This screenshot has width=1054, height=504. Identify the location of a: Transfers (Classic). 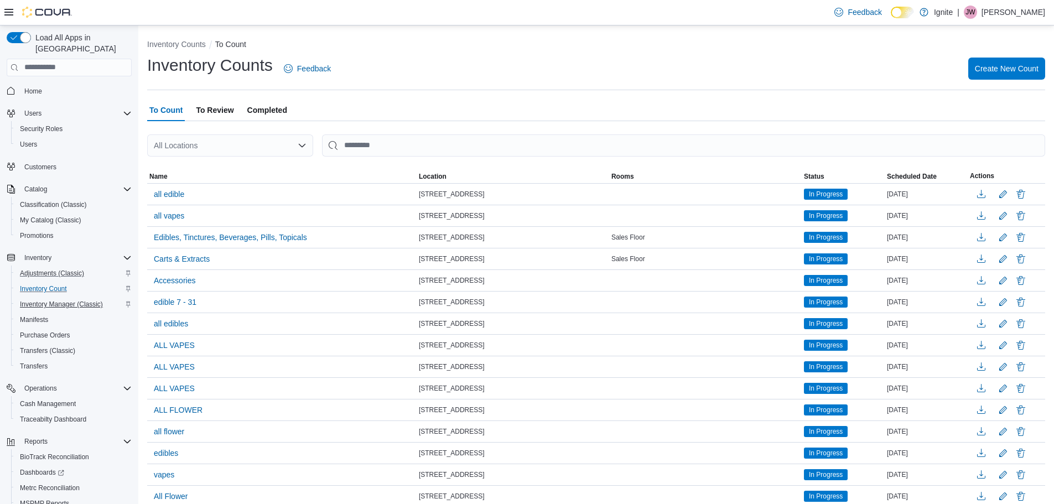
(48, 351).